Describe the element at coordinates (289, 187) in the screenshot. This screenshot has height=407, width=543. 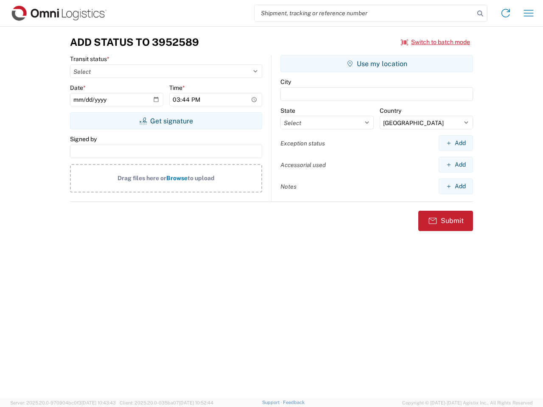
I see `label: Notes` at that location.